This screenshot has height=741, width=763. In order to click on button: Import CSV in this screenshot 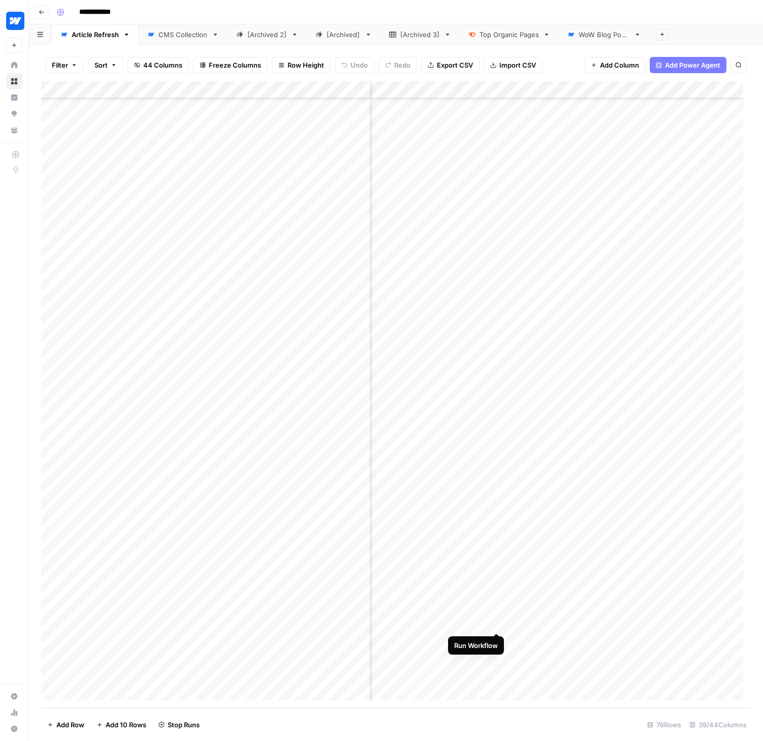, I will do `click(513, 65)`.